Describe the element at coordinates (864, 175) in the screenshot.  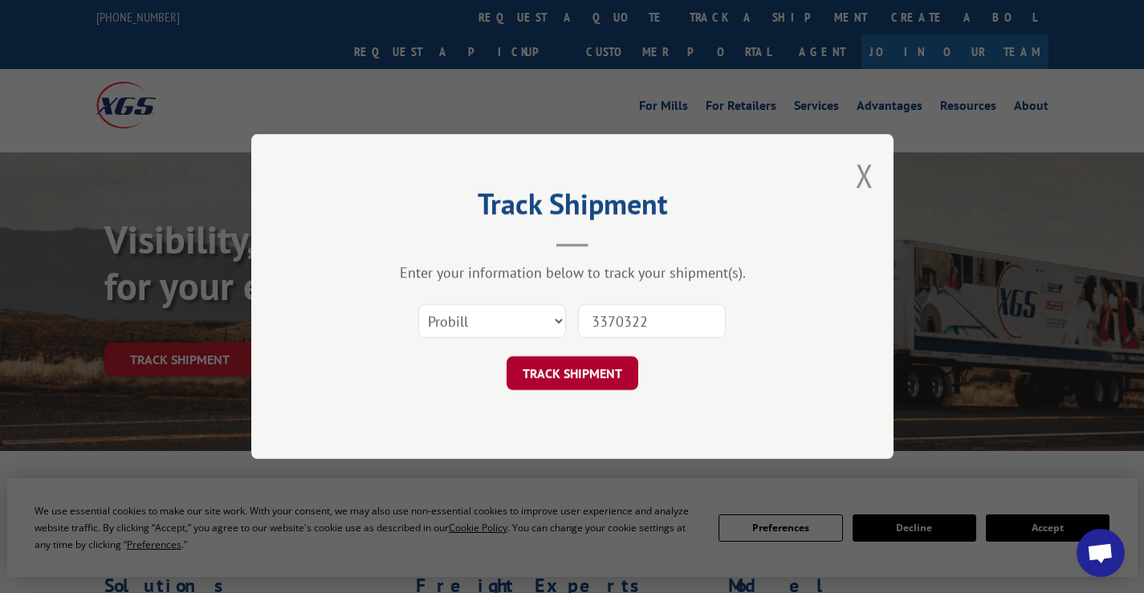
I see `button: Close modal` at that location.